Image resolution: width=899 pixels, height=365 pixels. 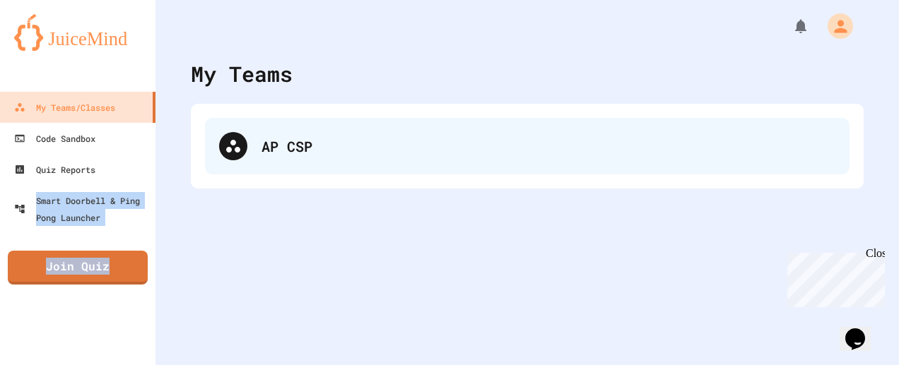 I want to click on div: Smart Doorbell & Ping Pong Launcher, so click(x=82, y=209).